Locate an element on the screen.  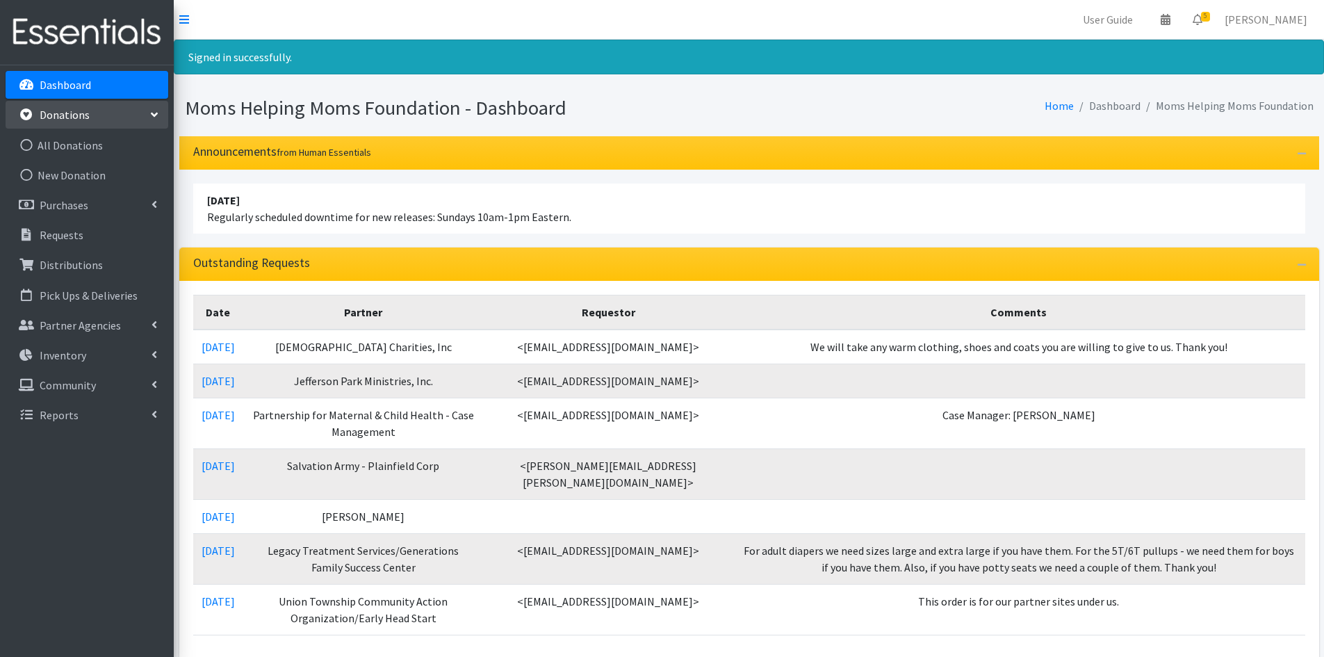
p: Distributions is located at coordinates (71, 265).